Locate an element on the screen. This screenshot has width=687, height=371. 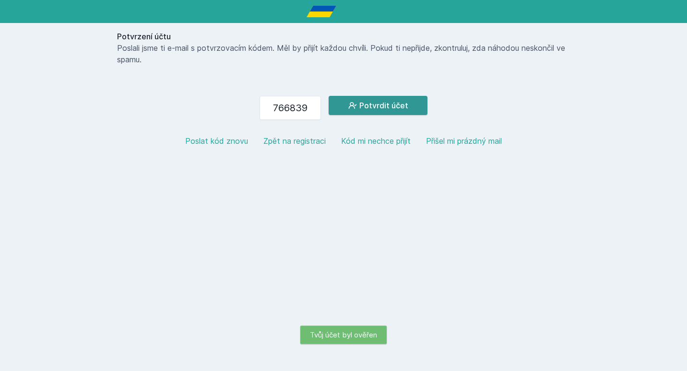
button: Poslat kód znovu is located at coordinates (216, 141).